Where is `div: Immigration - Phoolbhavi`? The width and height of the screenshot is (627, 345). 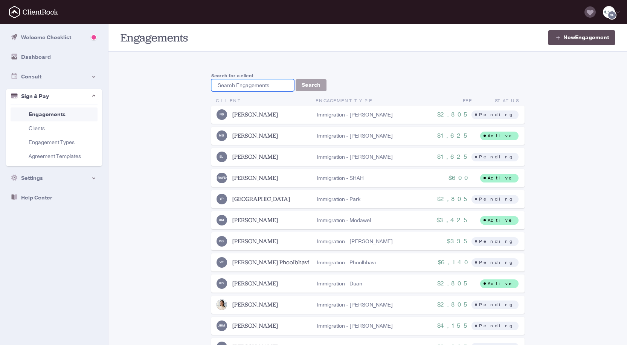 div: Immigration - Phoolbhavi is located at coordinates (346, 262).